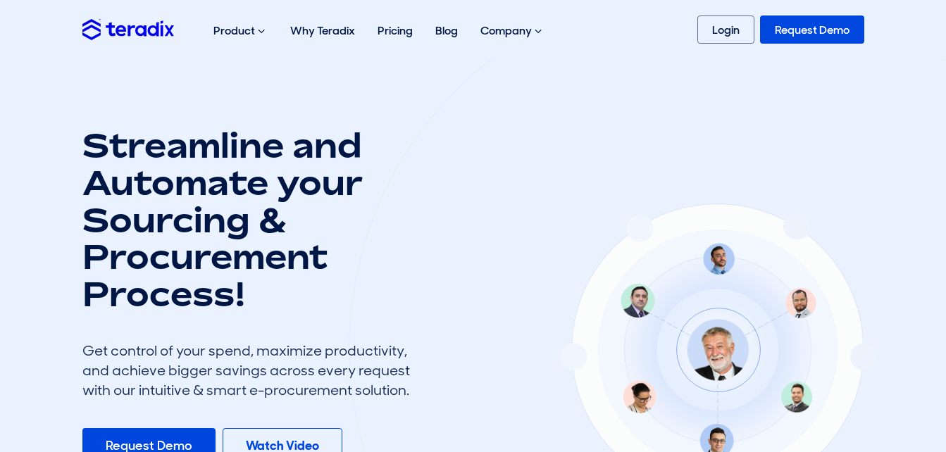 This screenshot has width=946, height=452. What do you see at coordinates (128, 29) in the screenshot?
I see `img: Teradix logo` at bounding box center [128, 29].